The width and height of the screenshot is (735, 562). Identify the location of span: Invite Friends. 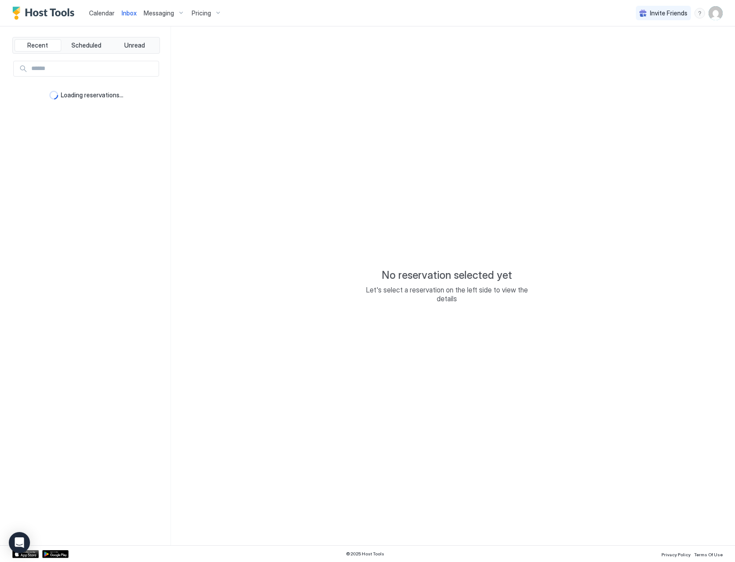
(668, 13).